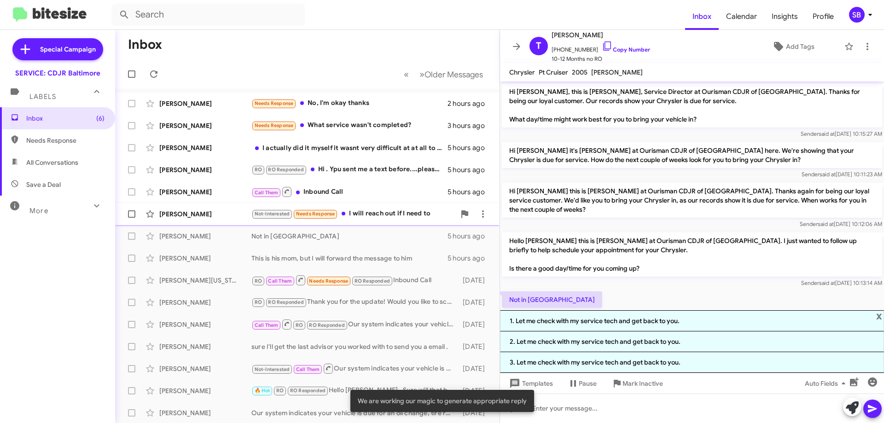 The image size is (884, 423). I want to click on a: Inbox, so click(702, 17).